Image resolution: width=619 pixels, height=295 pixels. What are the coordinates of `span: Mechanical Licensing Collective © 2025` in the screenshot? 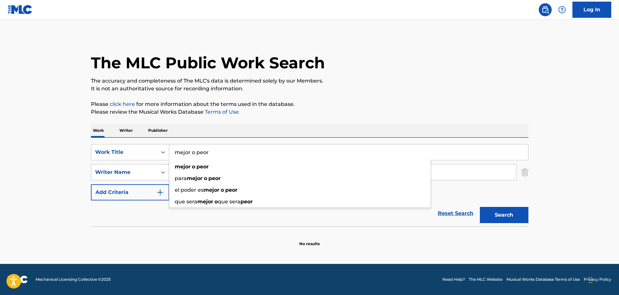 It's located at (73, 279).